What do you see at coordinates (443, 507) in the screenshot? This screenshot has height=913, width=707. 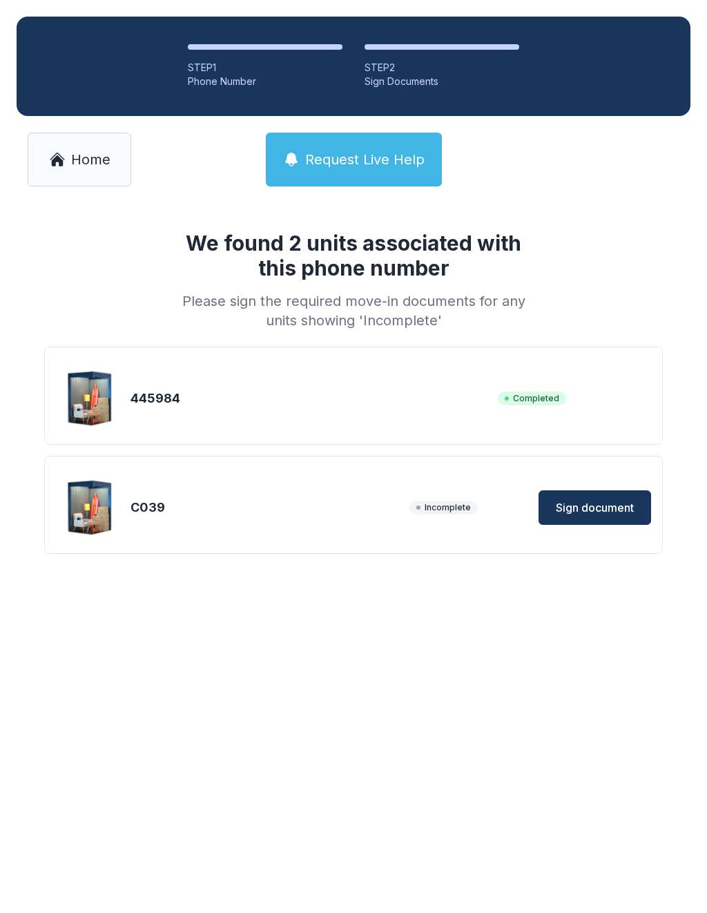 I see `span: Incomplete` at bounding box center [443, 507].